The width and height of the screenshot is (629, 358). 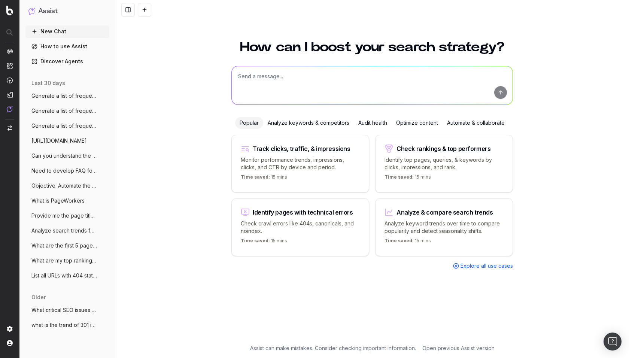 What do you see at coordinates (303, 212) in the screenshot?
I see `div: Identify pages with technical errors` at bounding box center [303, 212].